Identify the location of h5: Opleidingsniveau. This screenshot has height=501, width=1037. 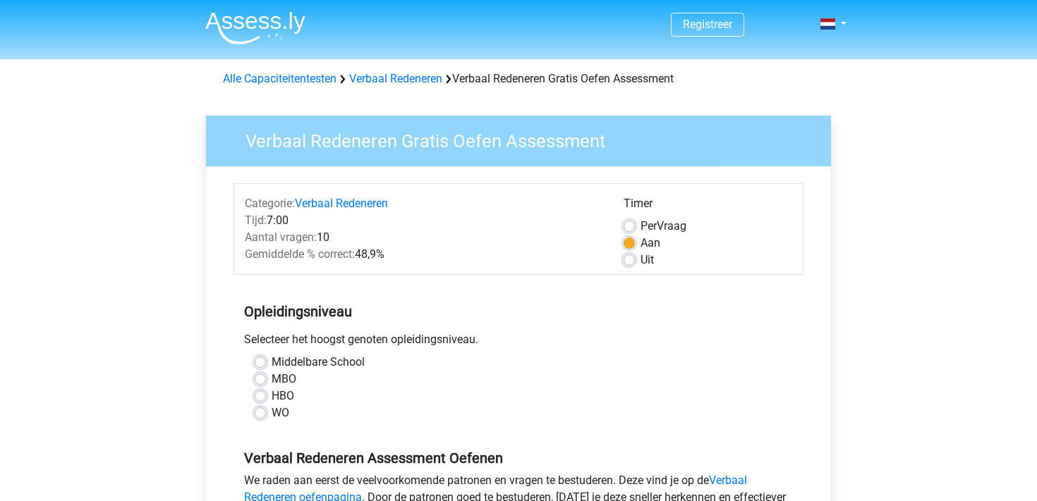
(518, 312).